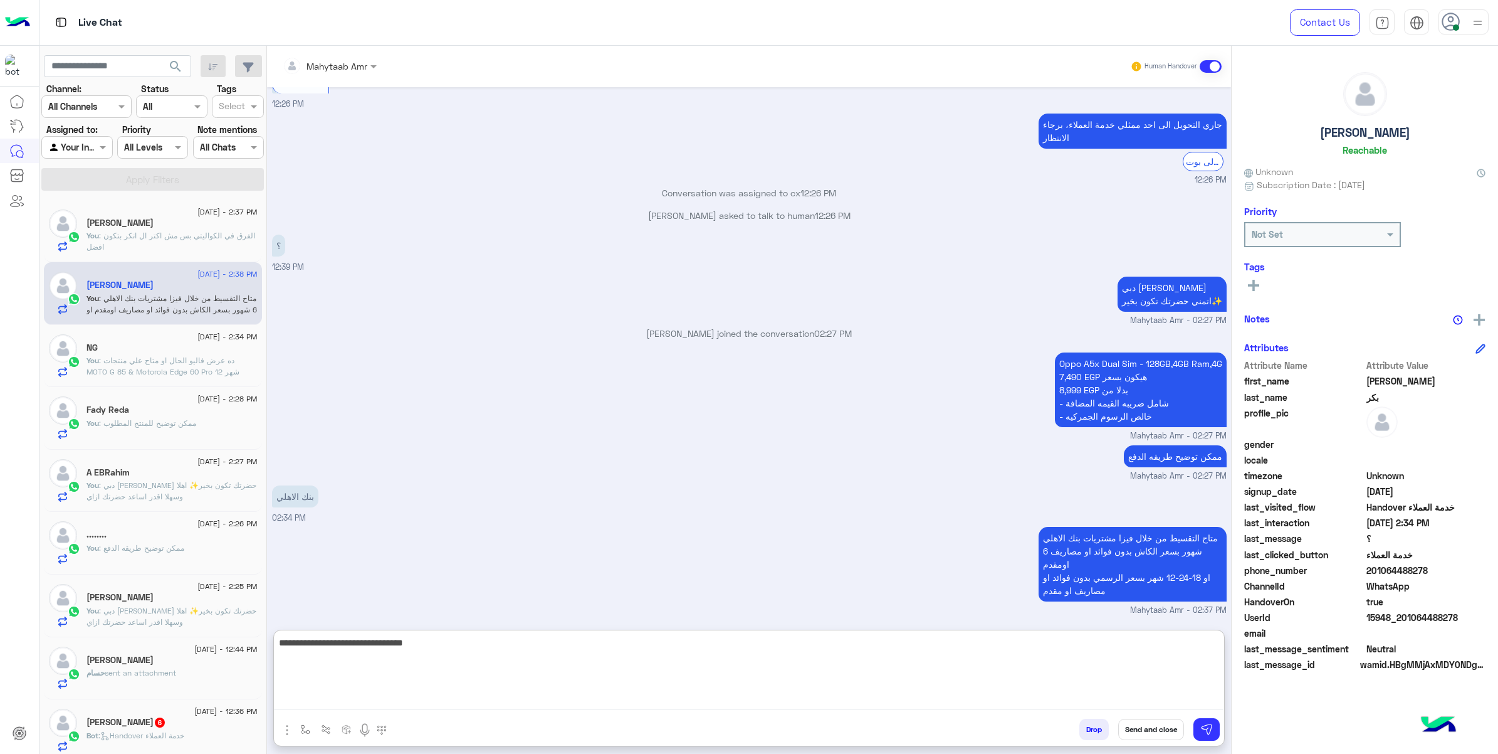 The height and width of the screenshot is (754, 1498). Describe the element at coordinates (1426, 507) in the screenshot. I see `span: Handover خدمة العملاء` at that location.